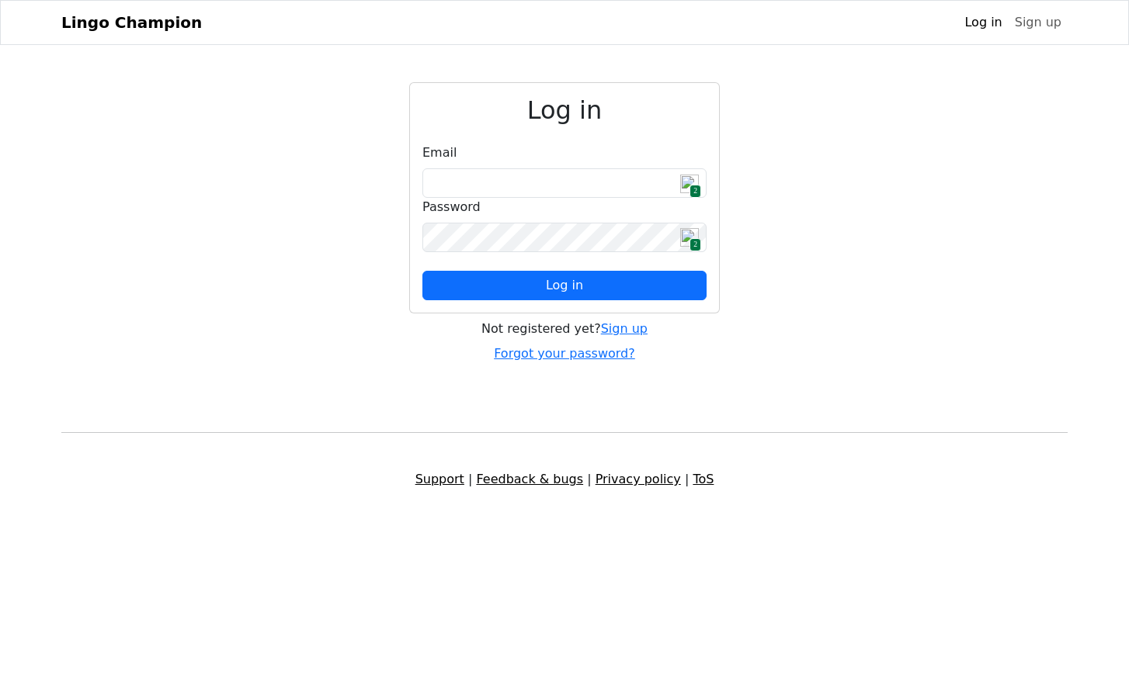 The width and height of the screenshot is (1129, 685). Describe the element at coordinates (529, 479) in the screenshot. I see `a: Feedback & bugs` at that location.